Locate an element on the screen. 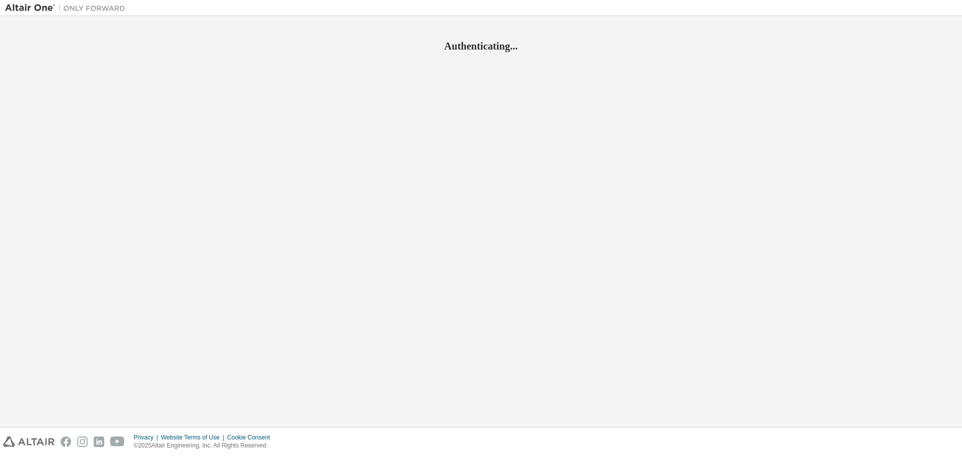 The image size is (962, 456). img: facebook.svg is located at coordinates (66, 442).